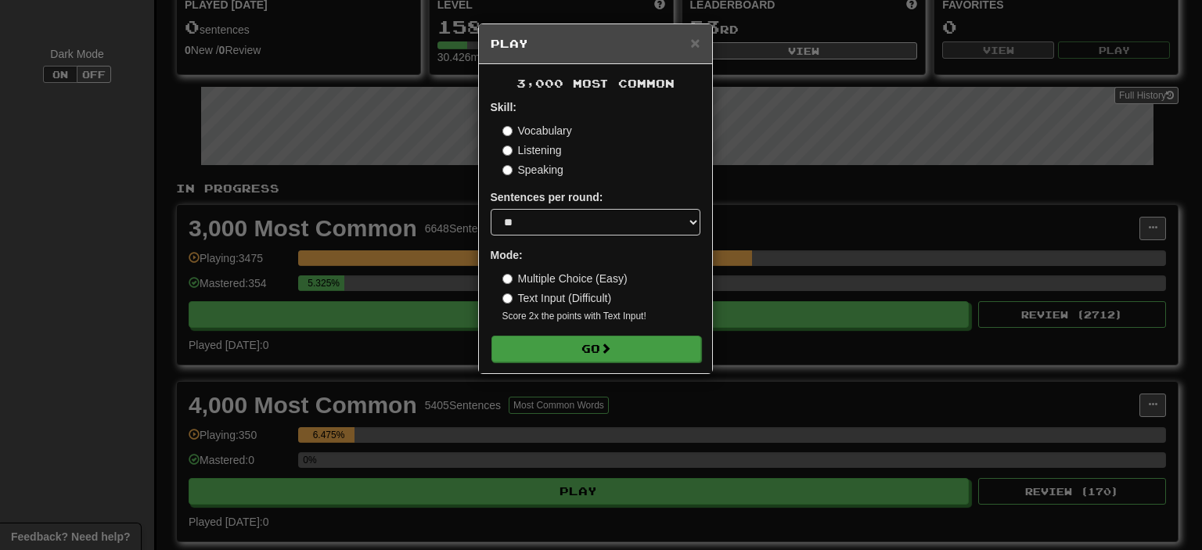 This screenshot has height=550, width=1202. I want to click on input: Speaking, so click(507, 170).